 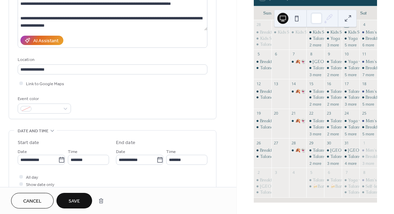 What do you see at coordinates (298, 121) in the screenshot?
I see `div: 🍂👻 Kids Resort Challenge 👻🍂` at bounding box center [298, 121].